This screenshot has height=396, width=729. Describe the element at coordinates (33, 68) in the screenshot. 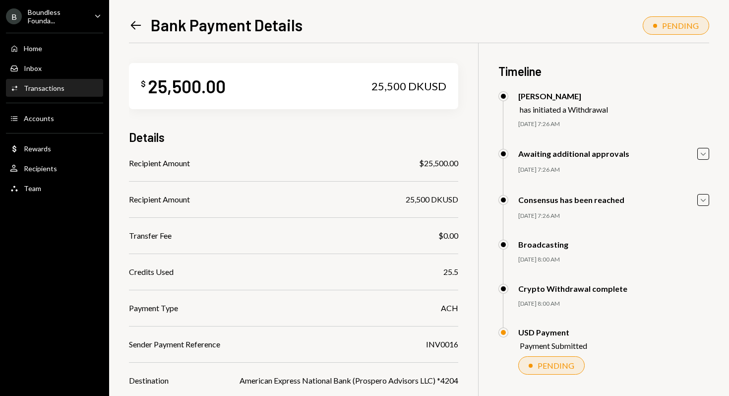

I see `div: Inbox` at that location.